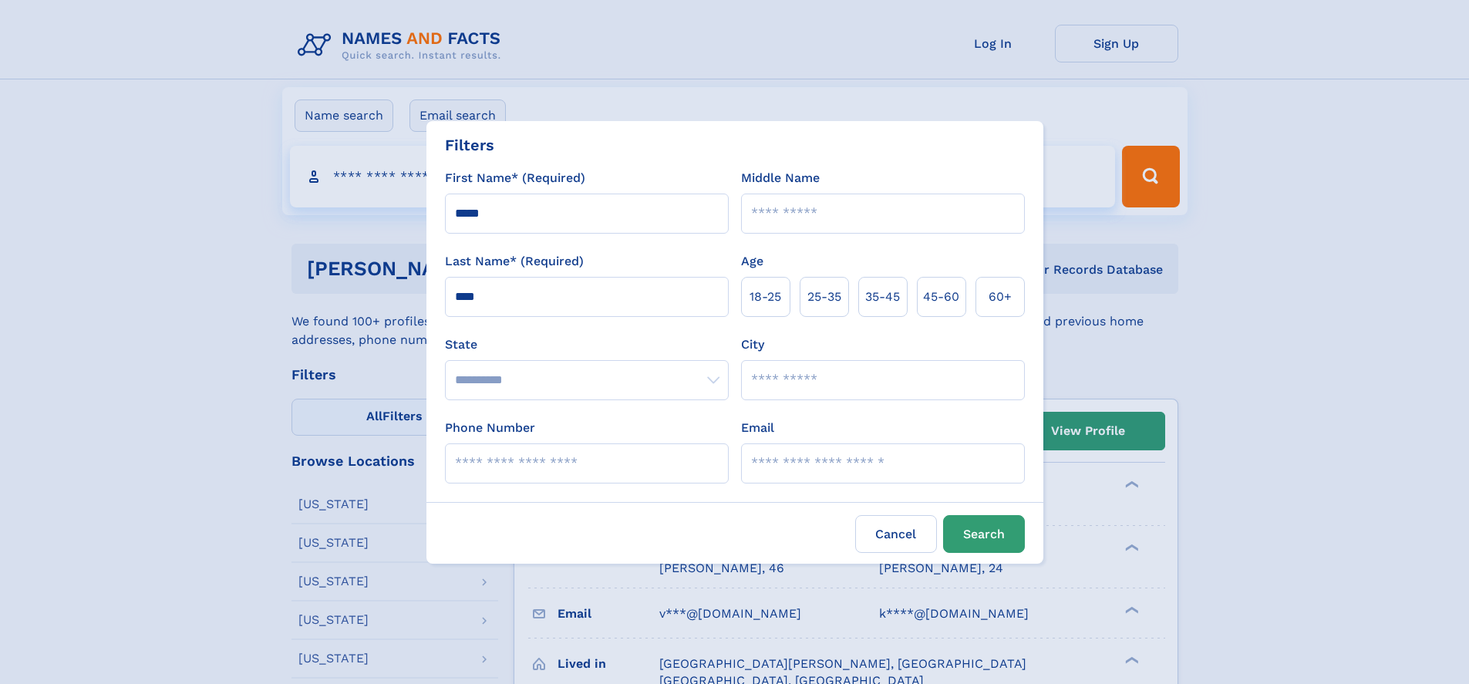  I want to click on span: 60+, so click(1000, 297).